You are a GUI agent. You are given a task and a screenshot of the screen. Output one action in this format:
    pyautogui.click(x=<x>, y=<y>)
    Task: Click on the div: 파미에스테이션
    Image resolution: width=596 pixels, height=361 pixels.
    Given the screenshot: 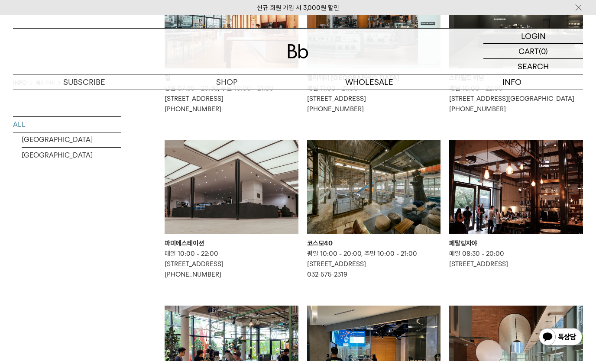 What is the action you would take?
    pyautogui.click(x=231, y=243)
    